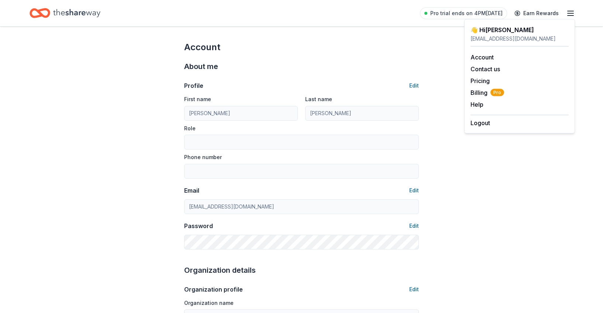 This screenshot has height=313, width=603. What do you see at coordinates (319, 99) in the screenshot?
I see `label: Last name` at bounding box center [319, 99].